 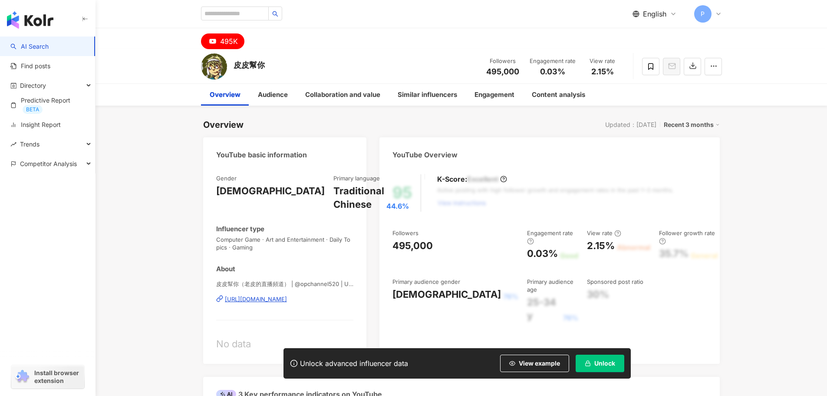 I want to click on span: Competitor Analysis, so click(x=48, y=163).